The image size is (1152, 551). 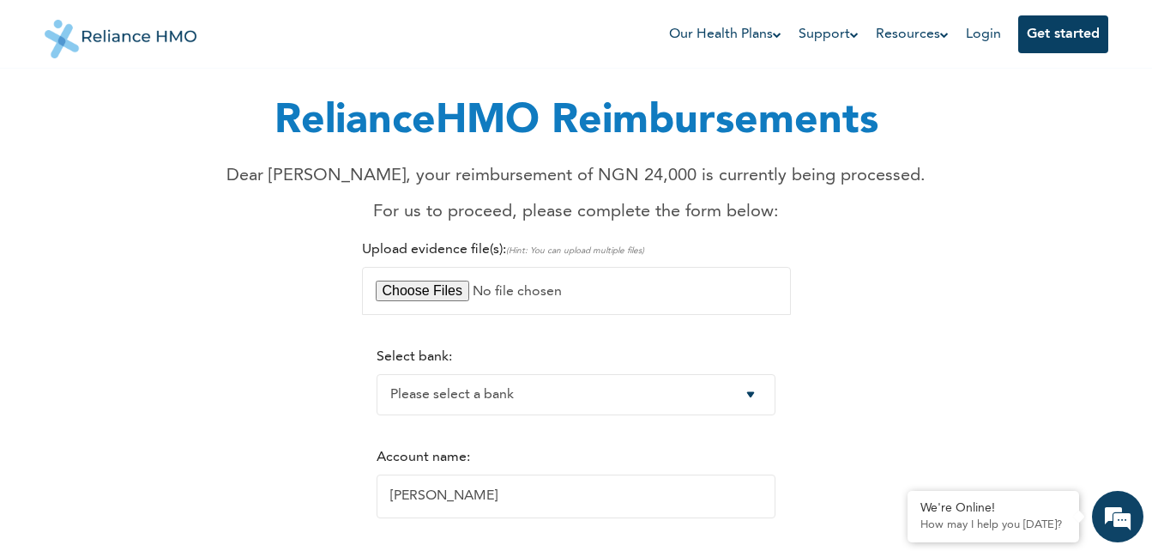 I want to click on label: Account name:, so click(x=423, y=457).